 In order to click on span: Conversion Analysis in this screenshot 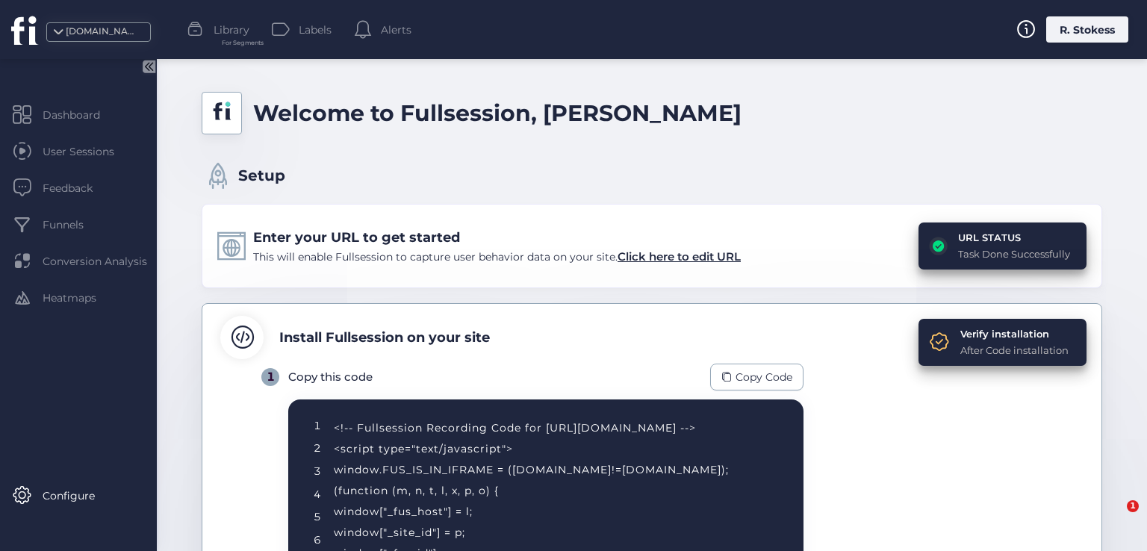, I will do `click(106, 261)`.